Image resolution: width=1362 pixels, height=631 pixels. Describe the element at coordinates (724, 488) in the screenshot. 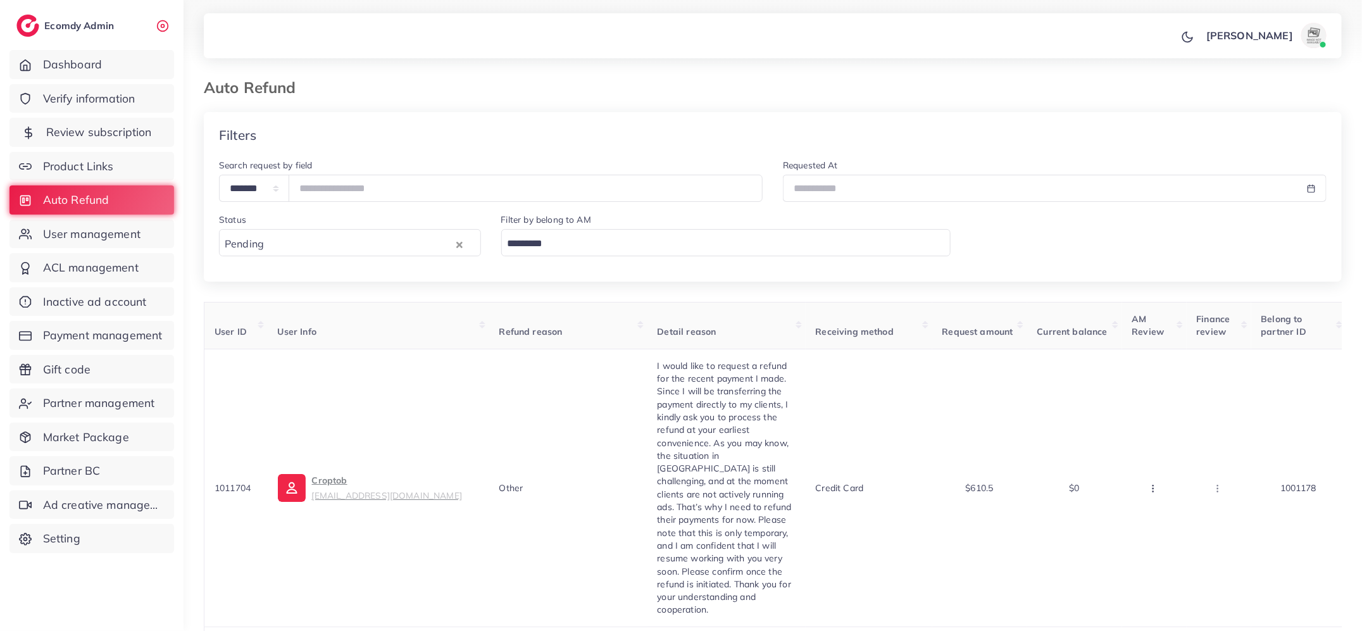

I see `span: I would like to request a refund for the recent payment I made. Since I will be transferring the ...` at that location.